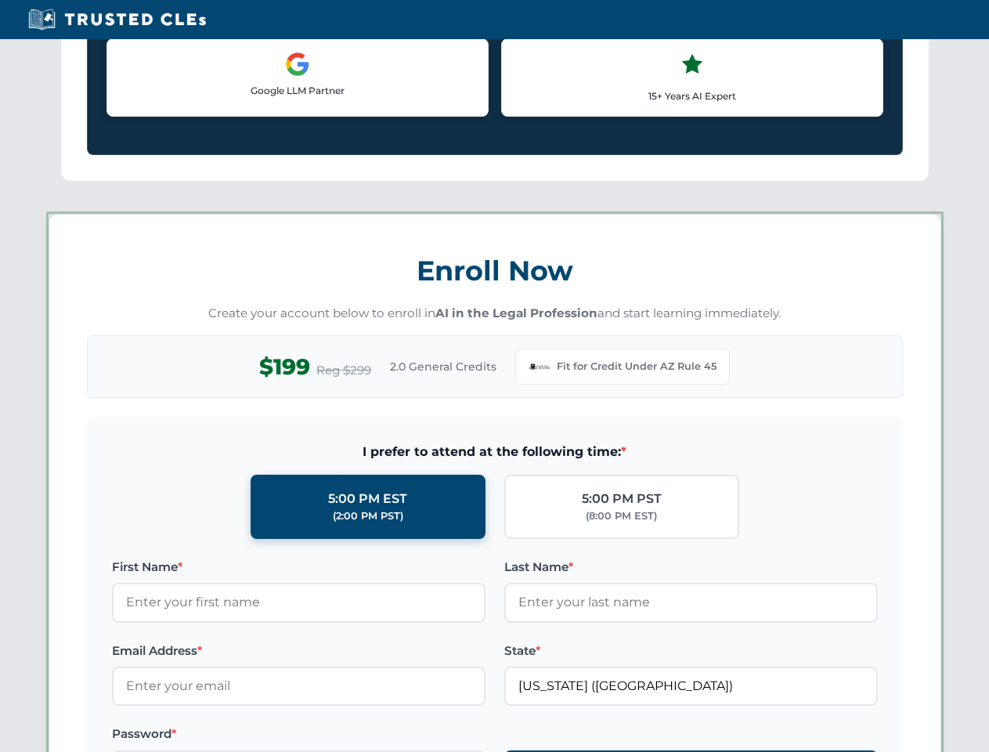 The image size is (989, 752). Describe the element at coordinates (636, 366) in the screenshot. I see `span: Fit for Credit Under AZ Rule 45` at that location.